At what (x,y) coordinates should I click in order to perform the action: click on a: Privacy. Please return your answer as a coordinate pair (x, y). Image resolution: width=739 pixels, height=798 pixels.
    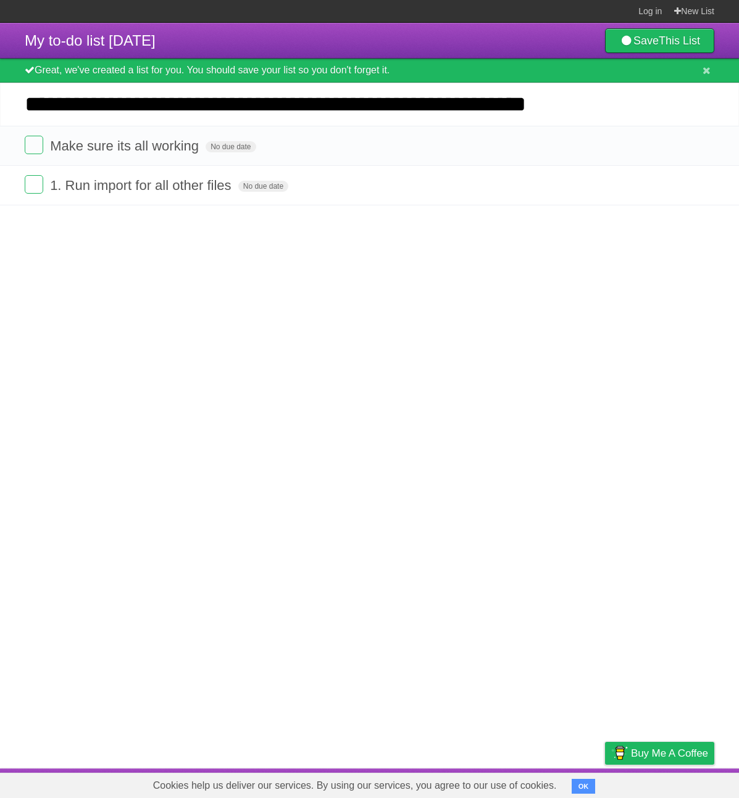
    Looking at the image, I should click on (605, 784).